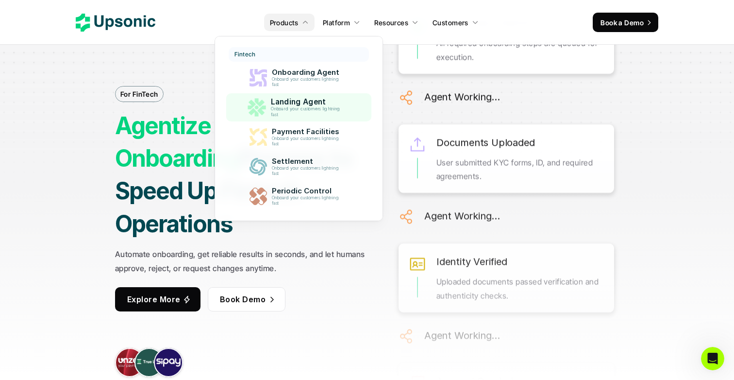 Image resolution: width=734 pixels, height=380 pixels. Describe the element at coordinates (298, 107) in the screenshot. I see `a: Landing AgentOnboard your customers lightning fast` at that location.